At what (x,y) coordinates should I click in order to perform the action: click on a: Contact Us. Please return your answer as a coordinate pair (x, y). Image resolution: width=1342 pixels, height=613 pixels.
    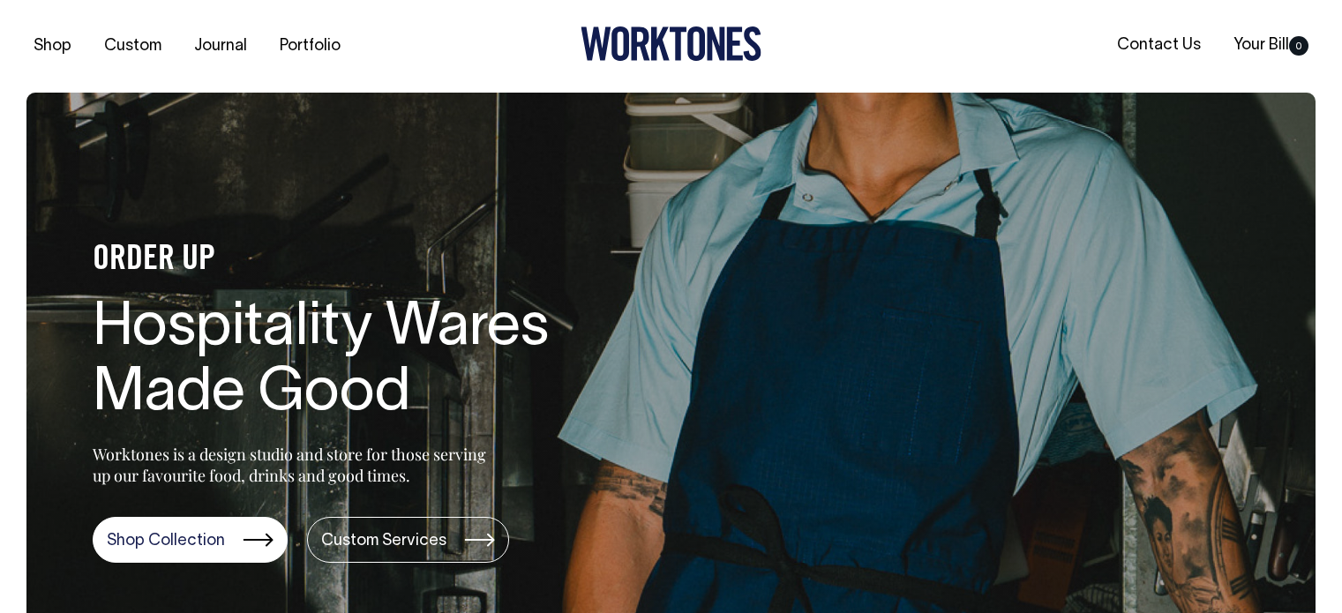
    Looking at the image, I should click on (1159, 45).